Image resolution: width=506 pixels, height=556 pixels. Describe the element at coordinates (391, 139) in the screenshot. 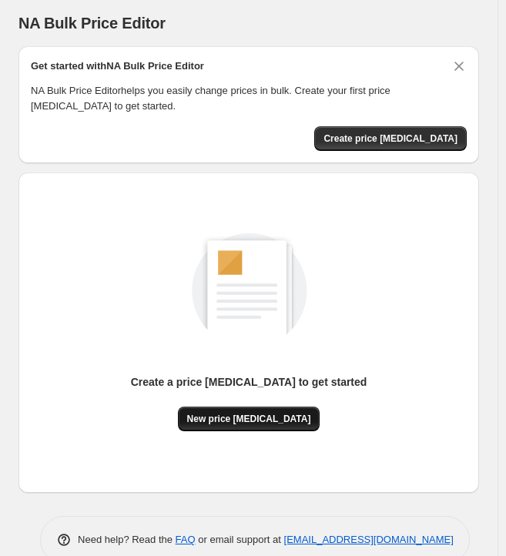

I see `button: Create price change job` at that location.